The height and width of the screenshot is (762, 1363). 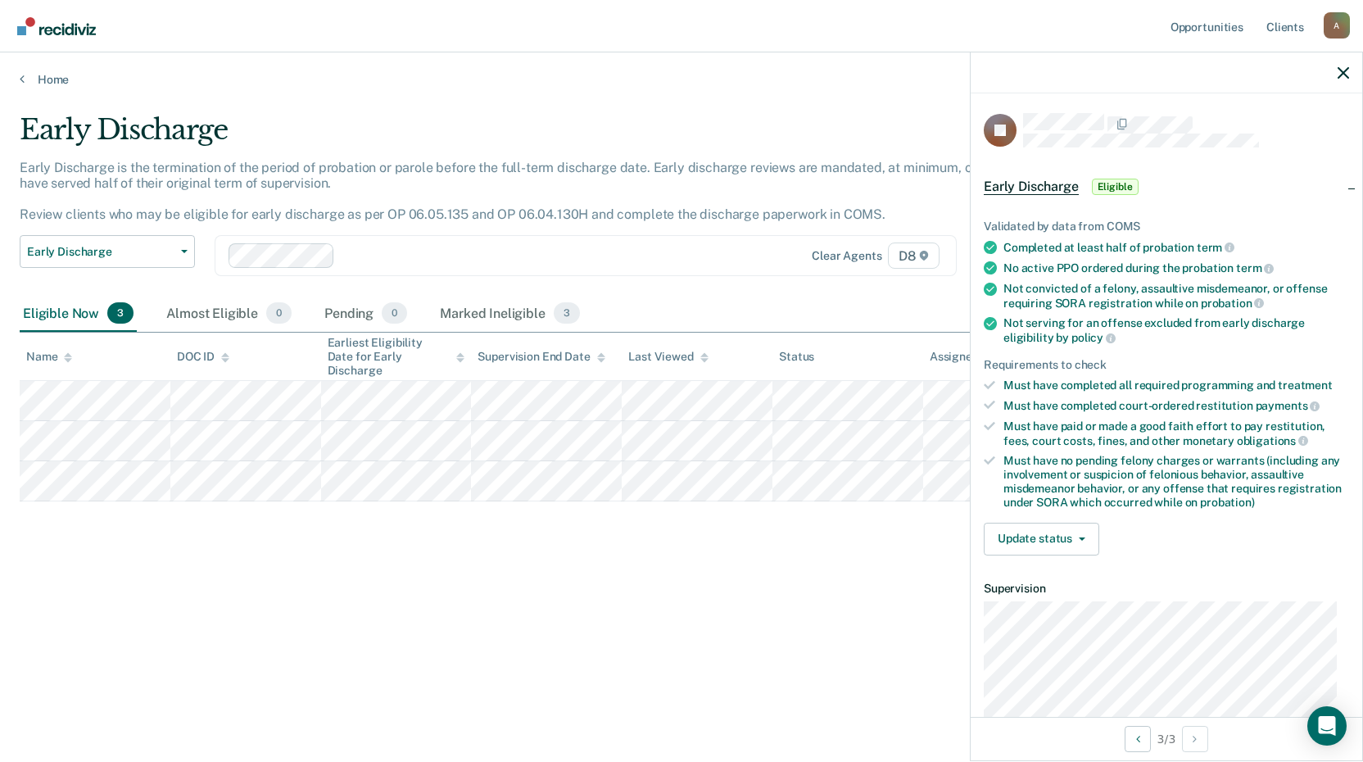 I want to click on div: A, so click(x=1336, y=25).